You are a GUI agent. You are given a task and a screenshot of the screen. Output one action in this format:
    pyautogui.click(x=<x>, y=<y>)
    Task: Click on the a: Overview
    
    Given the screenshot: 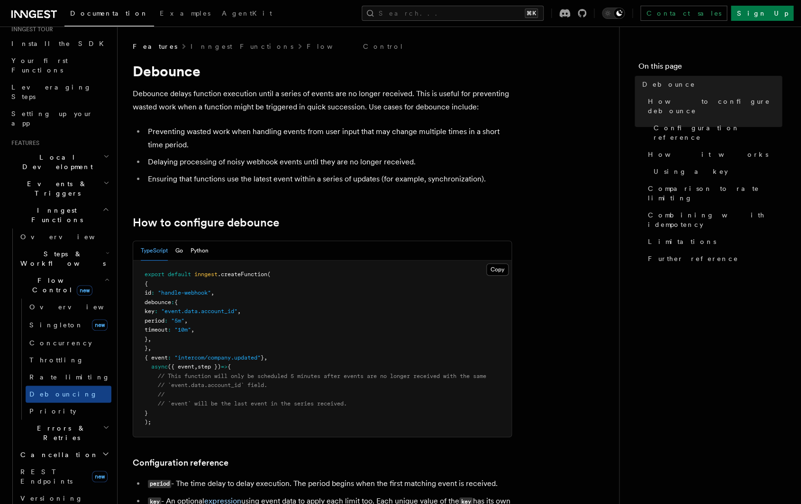 What is the action you would take?
    pyautogui.click(x=68, y=307)
    